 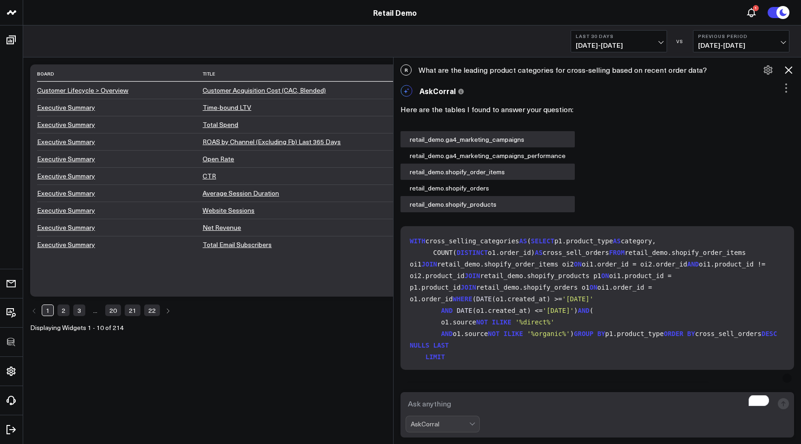 I want to click on span: ORDER, so click(x=674, y=334).